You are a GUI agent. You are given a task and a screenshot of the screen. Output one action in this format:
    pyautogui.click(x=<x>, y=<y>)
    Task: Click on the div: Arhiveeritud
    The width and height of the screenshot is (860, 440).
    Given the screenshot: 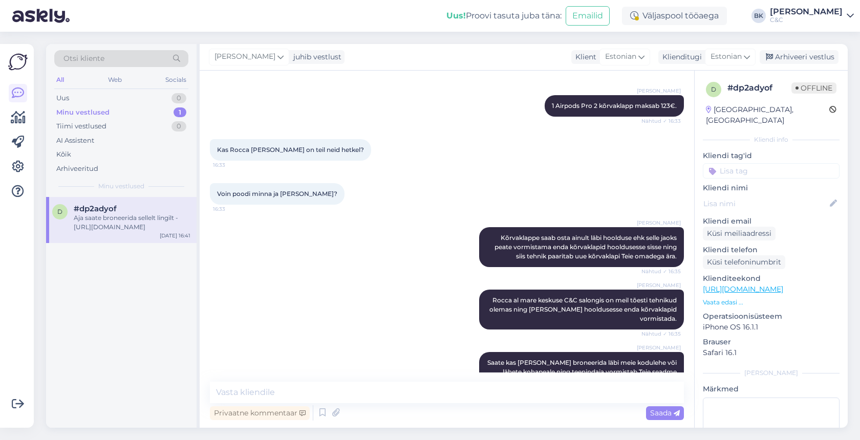 What is the action you would take?
    pyautogui.click(x=77, y=169)
    